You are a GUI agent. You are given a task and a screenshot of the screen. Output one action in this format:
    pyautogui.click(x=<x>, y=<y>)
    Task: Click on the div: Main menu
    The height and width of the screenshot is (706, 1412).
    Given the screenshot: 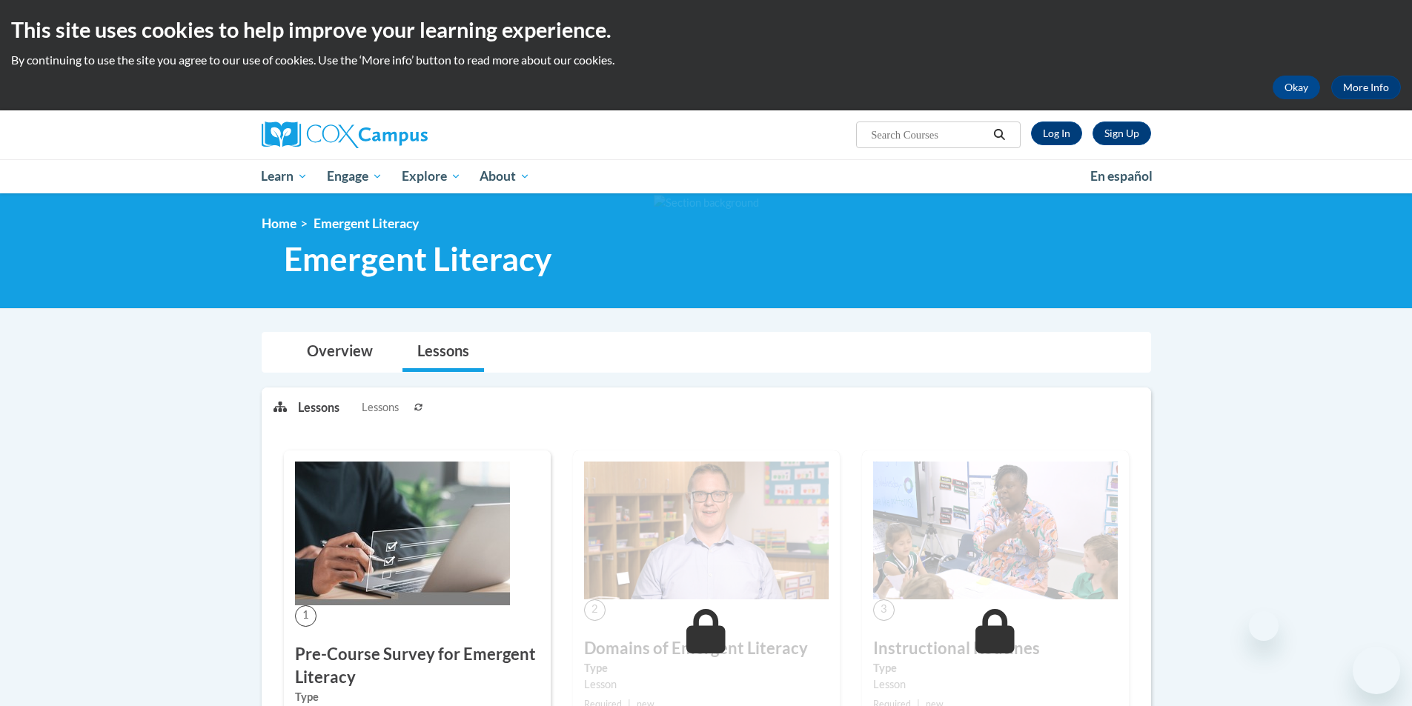 What is the action you would take?
    pyautogui.click(x=706, y=176)
    